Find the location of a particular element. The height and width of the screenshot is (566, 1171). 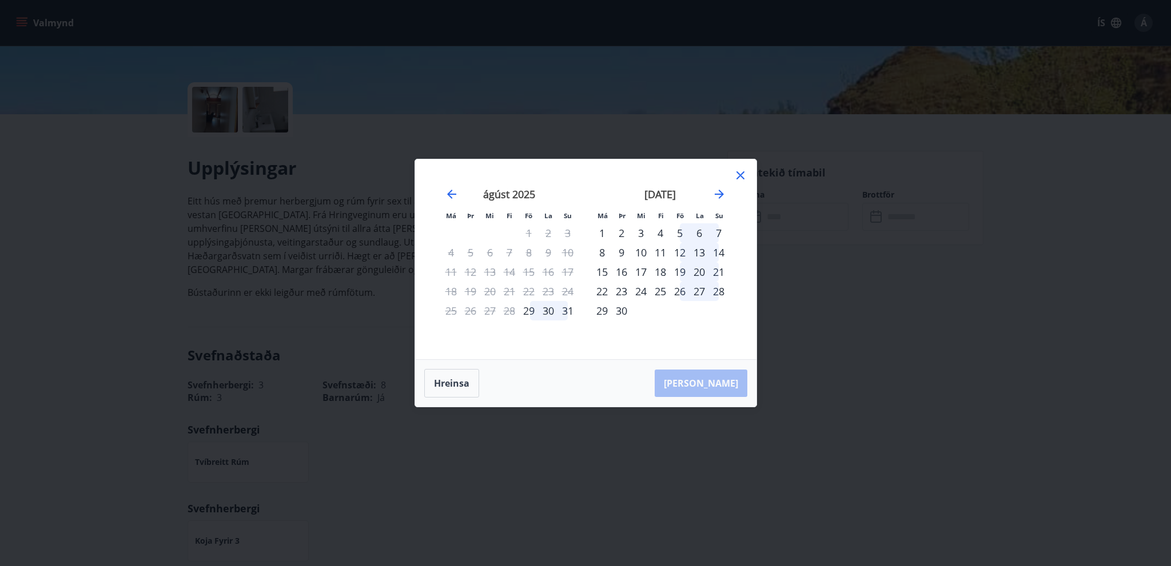

td: fimmtudagur, 18. september 2025 is located at coordinates (660, 272).